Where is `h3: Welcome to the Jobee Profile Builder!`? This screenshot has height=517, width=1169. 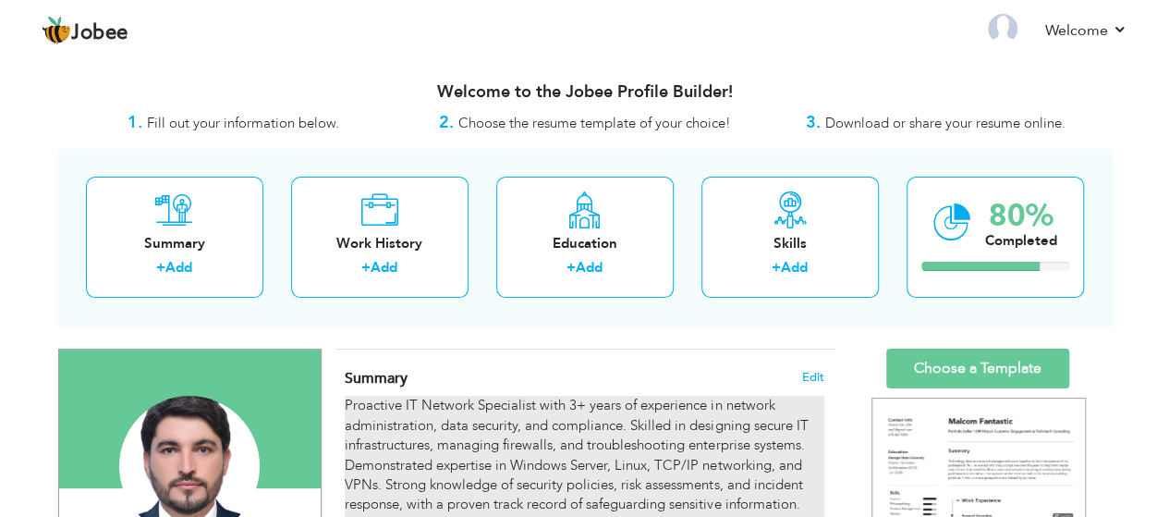 h3: Welcome to the Jobee Profile Builder! is located at coordinates (585, 92).